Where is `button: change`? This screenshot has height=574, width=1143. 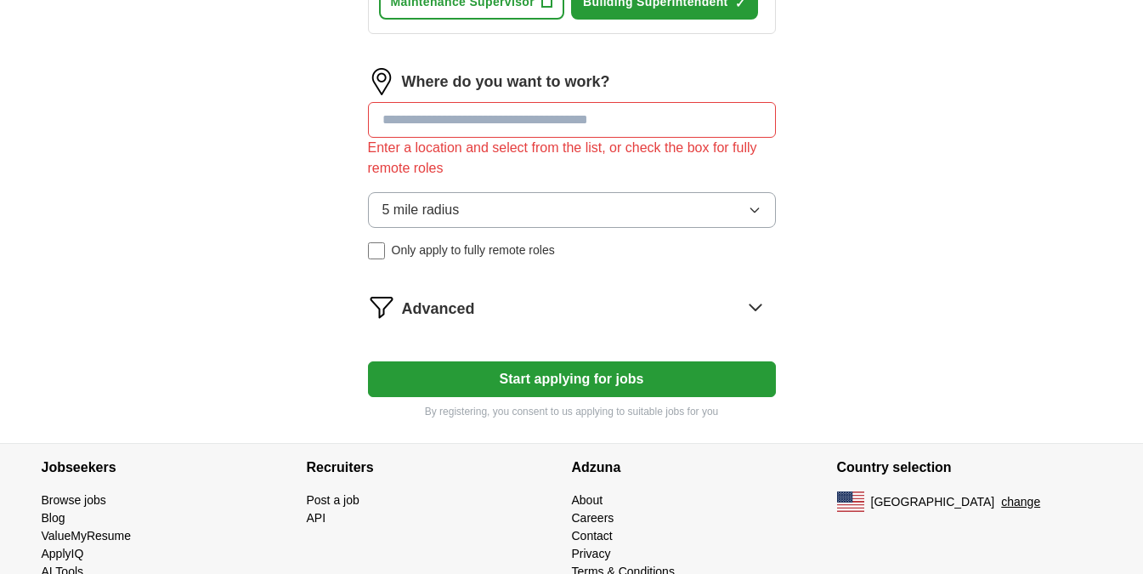 button: change is located at coordinates (1021, 501).